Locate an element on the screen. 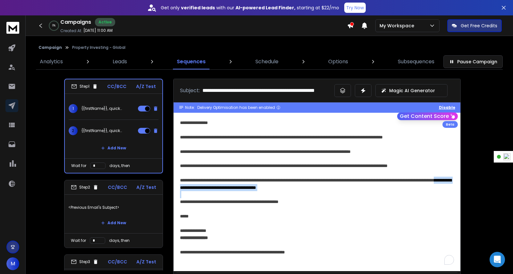  p: Options is located at coordinates (338, 62).